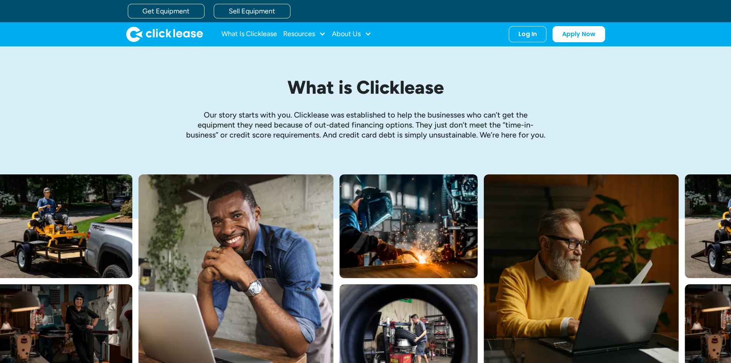 This screenshot has height=363, width=731. What do you see at coordinates (165, 34) in the screenshot?
I see `a: home` at bounding box center [165, 34].